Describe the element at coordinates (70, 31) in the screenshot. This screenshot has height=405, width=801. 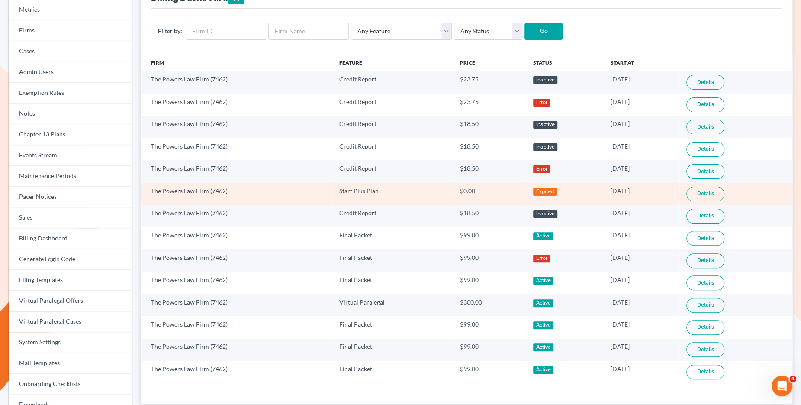
I see `a: Firms` at that location.